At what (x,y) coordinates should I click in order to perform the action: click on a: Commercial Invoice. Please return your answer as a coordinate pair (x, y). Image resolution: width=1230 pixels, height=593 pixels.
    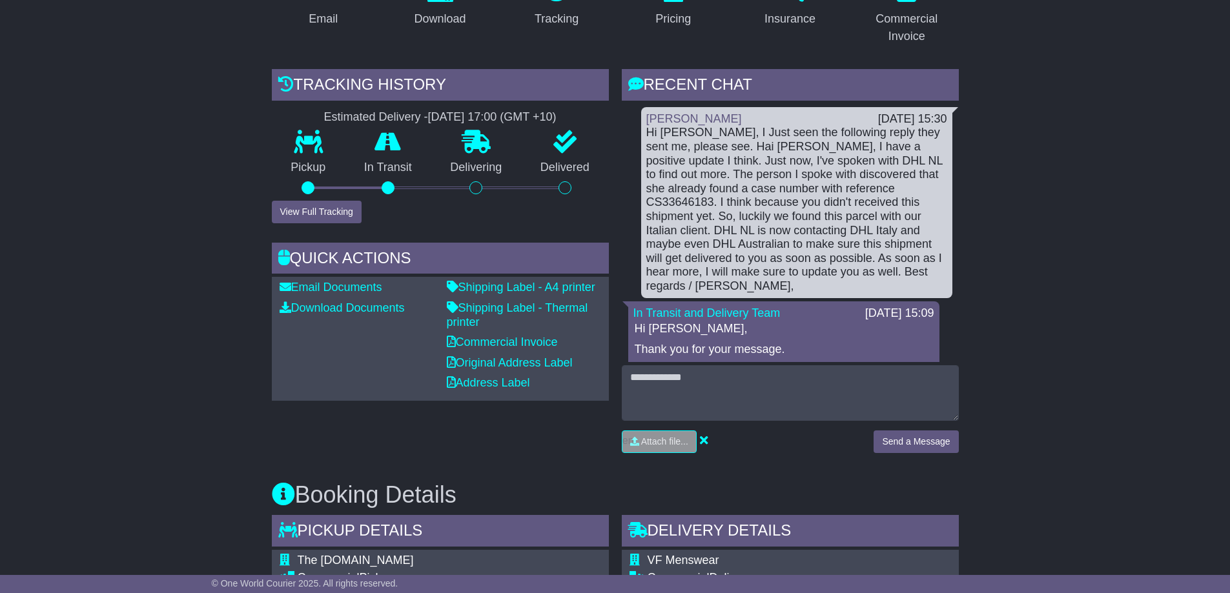
    Looking at the image, I should click on (502, 342).